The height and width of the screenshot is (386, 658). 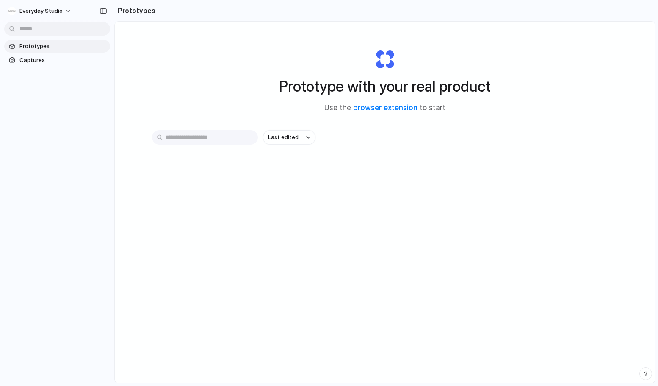 I want to click on a: Captures, so click(x=57, y=60).